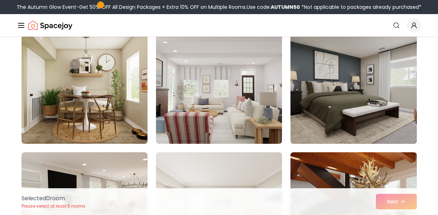  What do you see at coordinates (273, 7) in the screenshot?
I see `span: Use code:` at bounding box center [273, 7].